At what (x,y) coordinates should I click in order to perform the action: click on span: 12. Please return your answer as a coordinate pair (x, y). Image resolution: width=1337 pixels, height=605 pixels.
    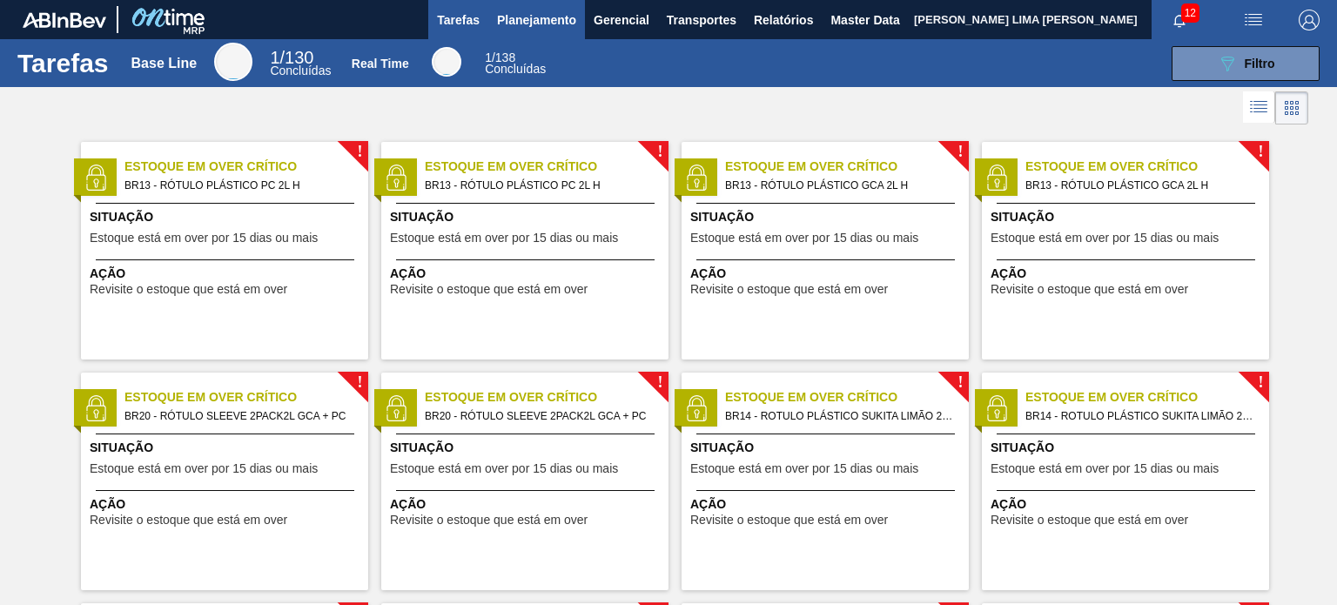
    Looking at the image, I should click on (1190, 13).